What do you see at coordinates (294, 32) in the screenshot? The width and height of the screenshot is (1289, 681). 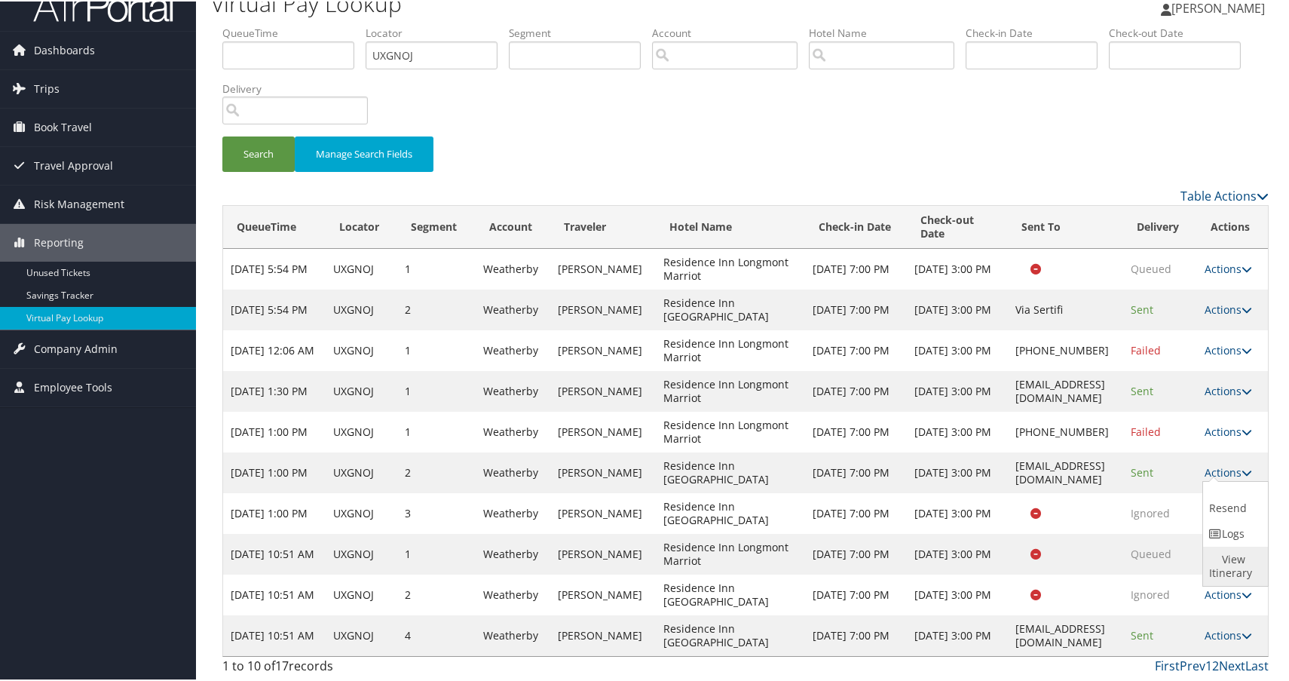 I see `label: QueueTime` at bounding box center [294, 32].